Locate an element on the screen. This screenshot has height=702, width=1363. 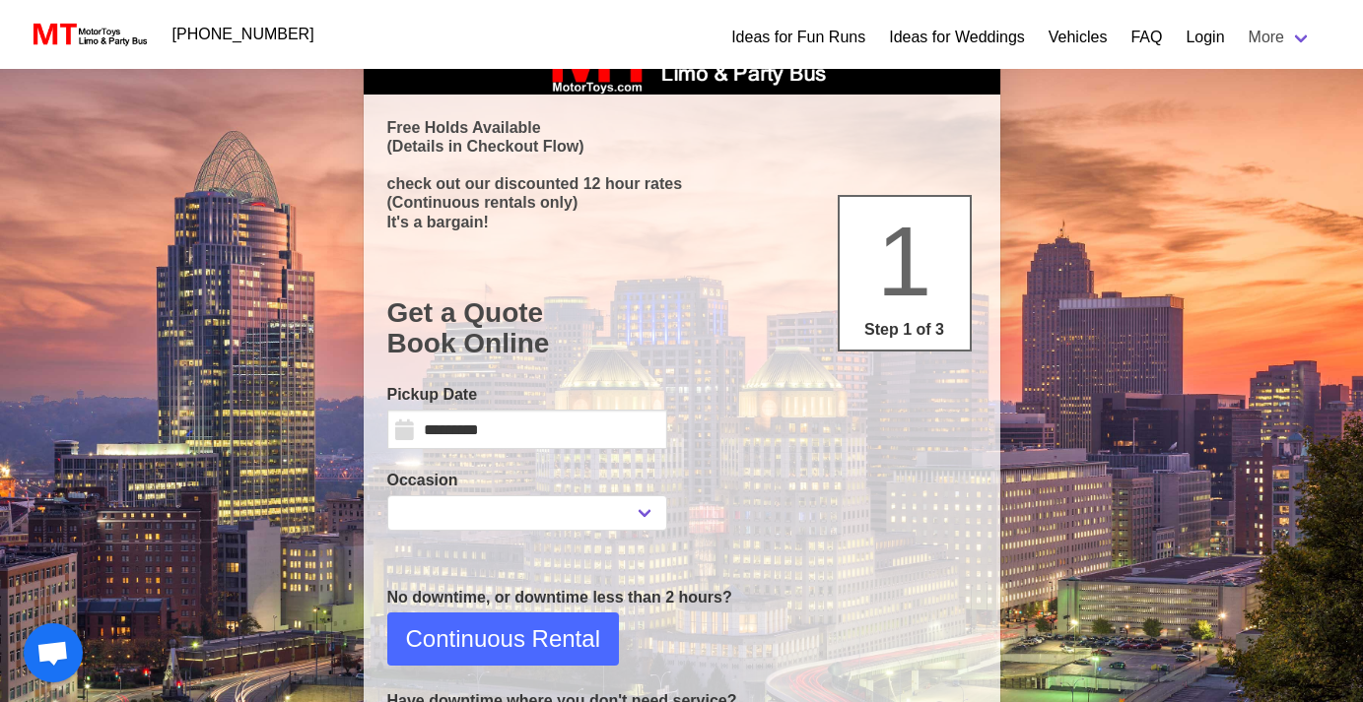
button: Continuous Rental is located at coordinates (502, 639).